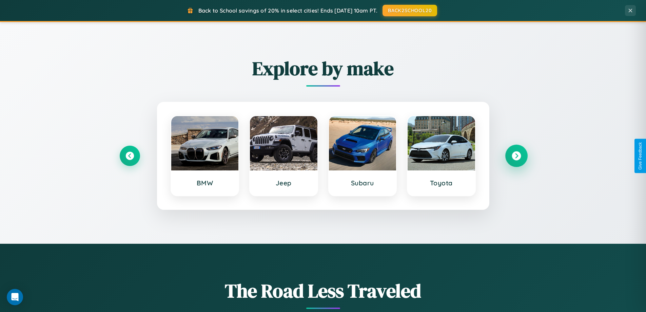 The image size is (646, 312). What do you see at coordinates (284, 183) in the screenshot?
I see `h3: Jeep` at bounding box center [284, 183].